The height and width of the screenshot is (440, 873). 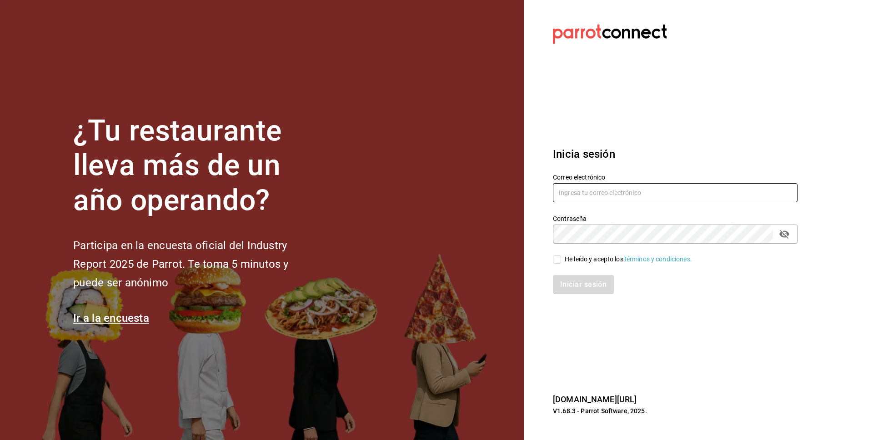 I want to click on h1: ¿Tu restaurante lleva más de un año operando?, so click(x=196, y=166).